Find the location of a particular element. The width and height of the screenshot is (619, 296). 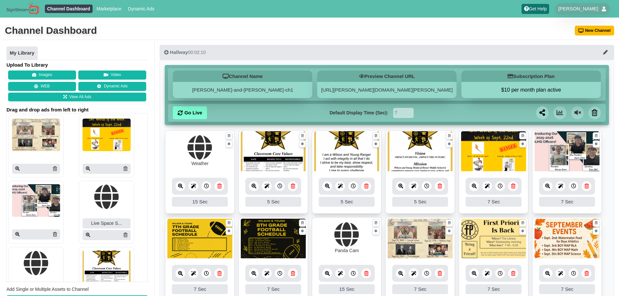

div: Panda Cam is located at coordinates (346, 250).